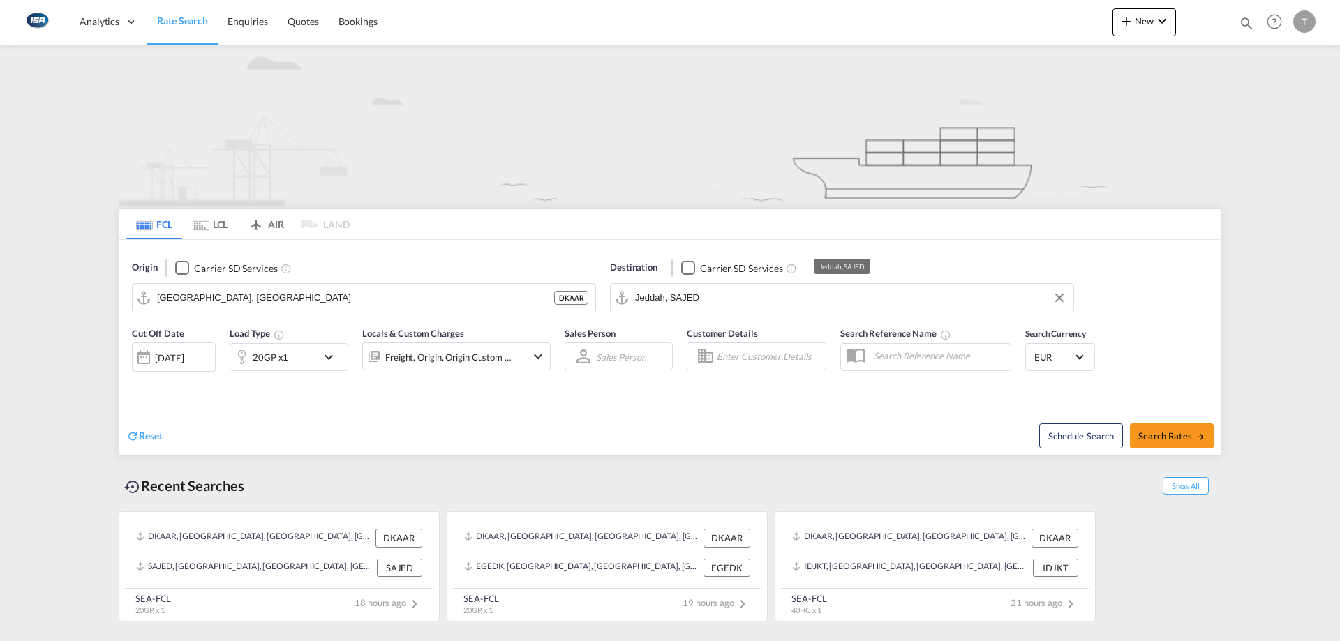 The width and height of the screenshot is (1340, 641). What do you see at coordinates (1144, 22) in the screenshot?
I see `button: icon-plus 400-fgNewicon-chevron-down` at bounding box center [1144, 22].